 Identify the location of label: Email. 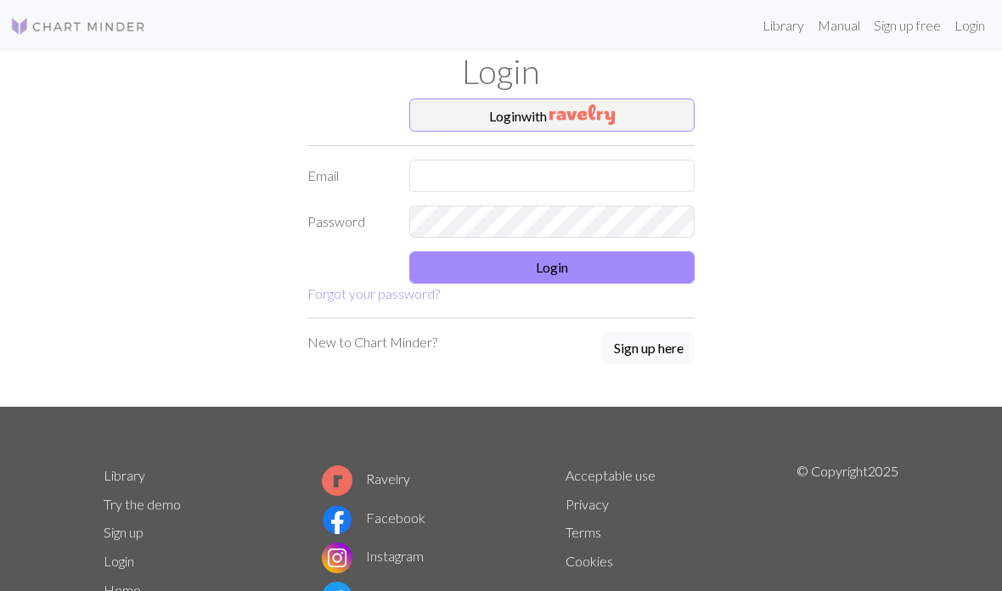
(348, 176).